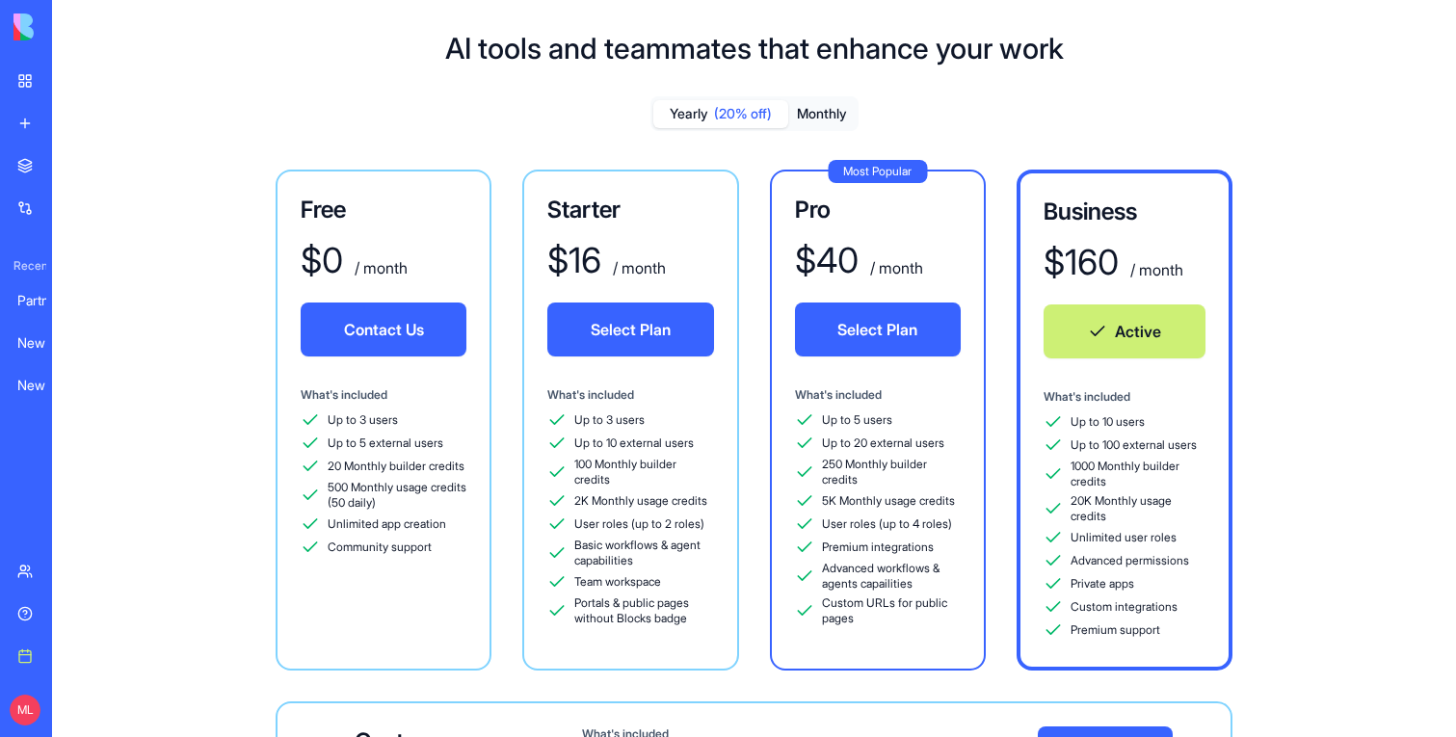  What do you see at coordinates (384, 210) in the screenshot?
I see `h3: Free` at bounding box center [384, 210].